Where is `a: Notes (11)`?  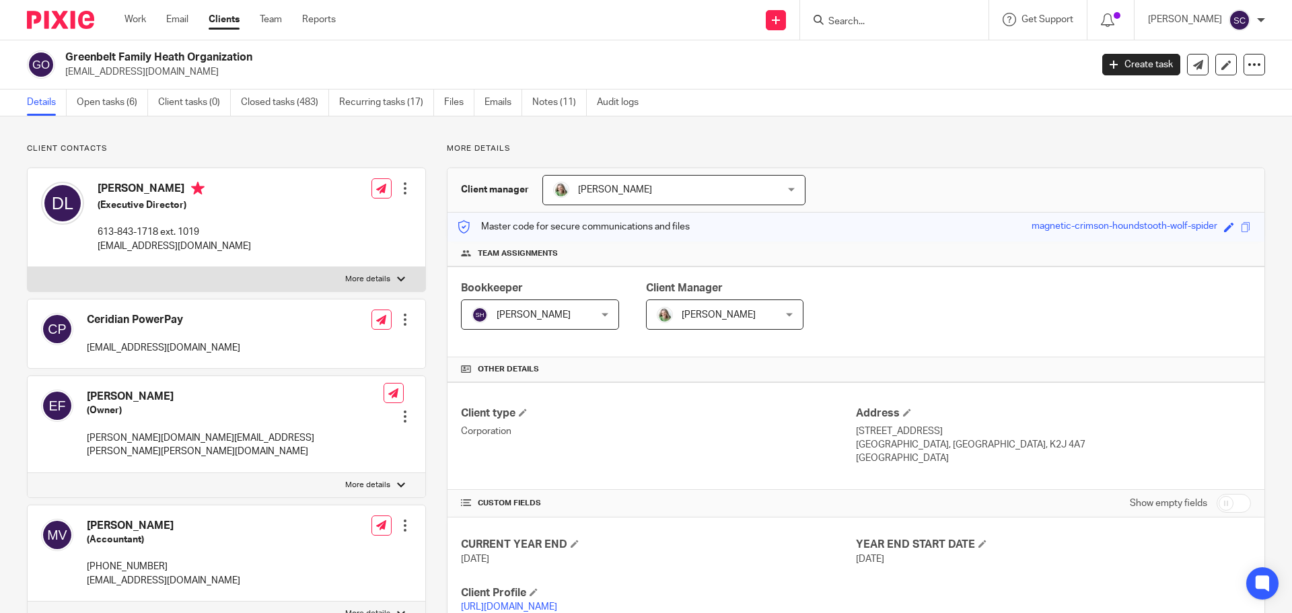 a: Notes (11) is located at coordinates (559, 102).